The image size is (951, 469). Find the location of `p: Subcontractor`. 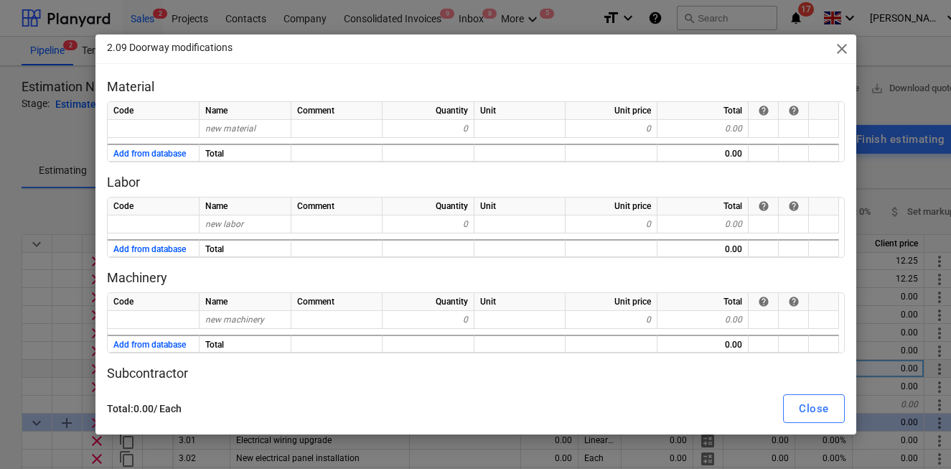

p: Subcontractor is located at coordinates (476, 373).